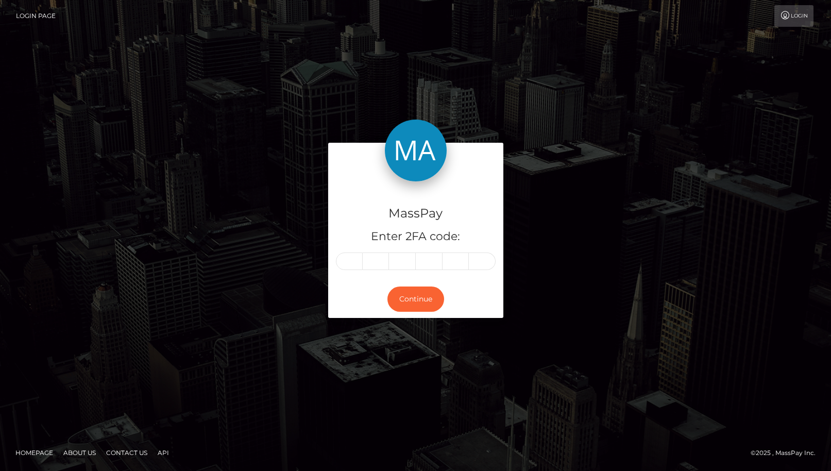 The height and width of the screenshot is (471, 831). I want to click on img: MassPay, so click(416, 150).